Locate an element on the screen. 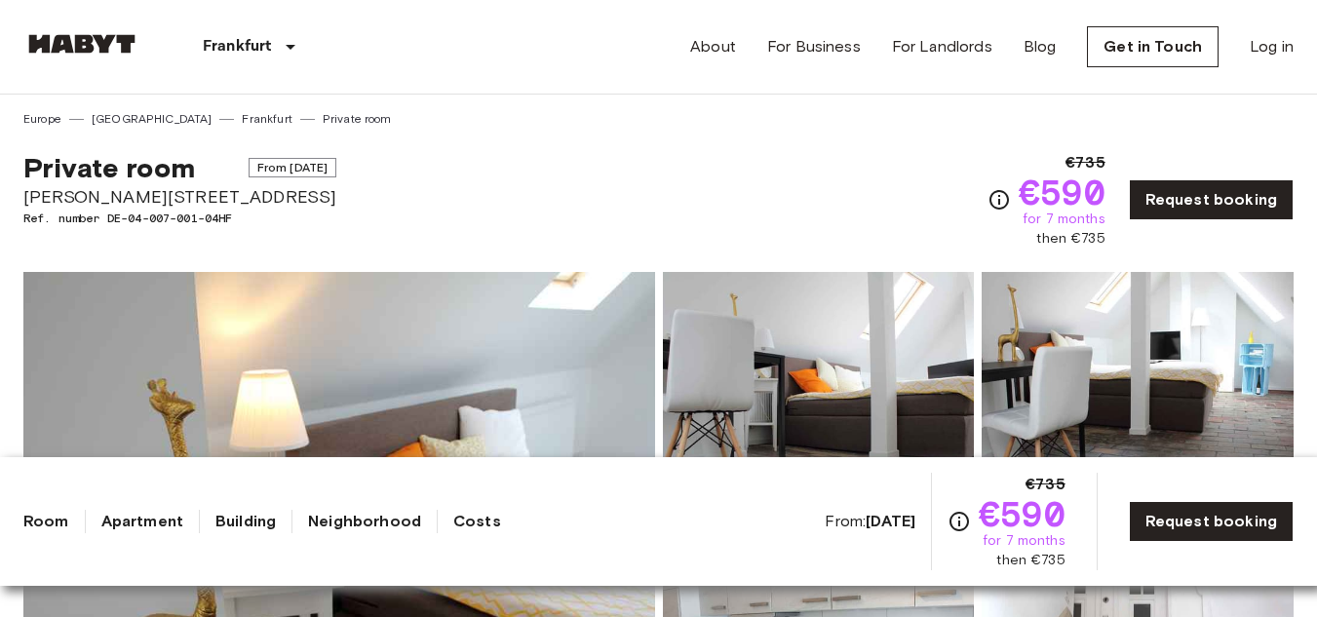 Image resolution: width=1317 pixels, height=617 pixels. a: Private room is located at coordinates (357, 119).